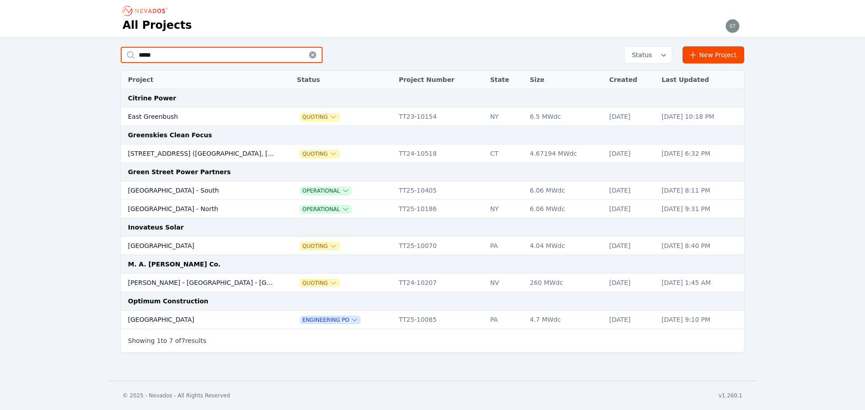 Image resolution: width=865 pixels, height=410 pixels. What do you see at coordinates (565, 283) in the screenshot?
I see `td: 260 MWdc` at bounding box center [565, 283].